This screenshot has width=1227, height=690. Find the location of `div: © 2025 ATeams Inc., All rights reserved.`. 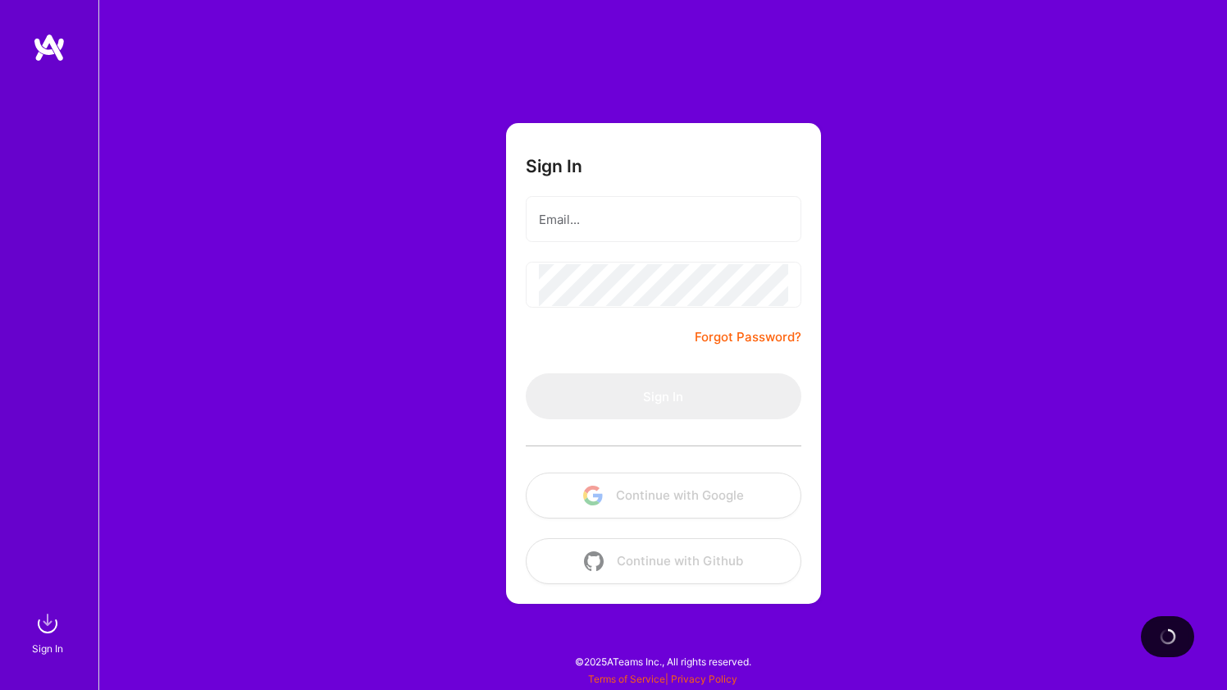

div: © 2025 ATeams Inc., All rights reserved. is located at coordinates (663, 661).